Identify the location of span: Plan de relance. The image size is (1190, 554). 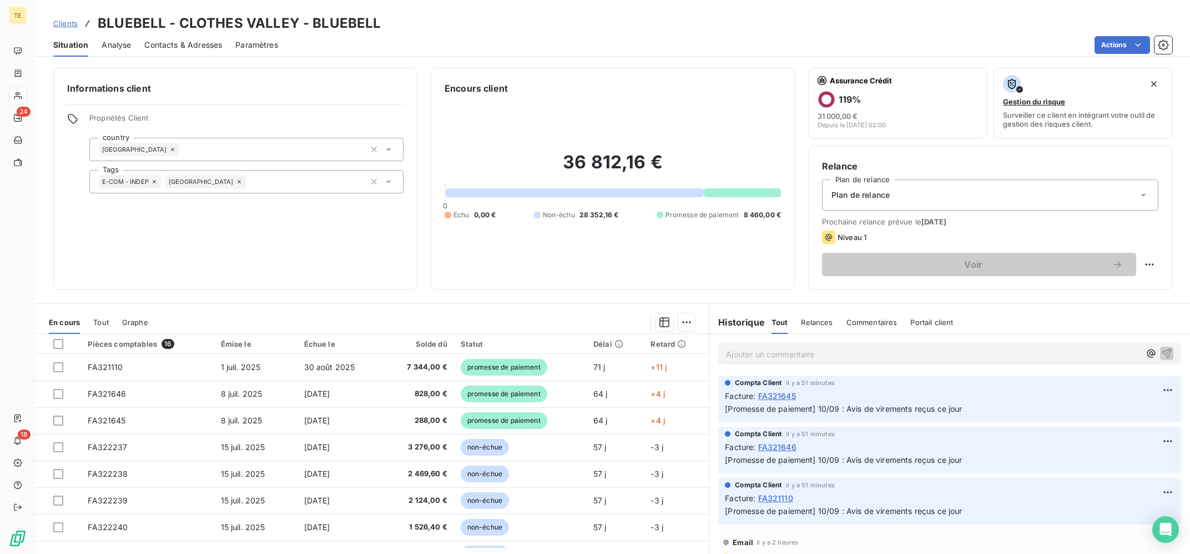
(861, 195).